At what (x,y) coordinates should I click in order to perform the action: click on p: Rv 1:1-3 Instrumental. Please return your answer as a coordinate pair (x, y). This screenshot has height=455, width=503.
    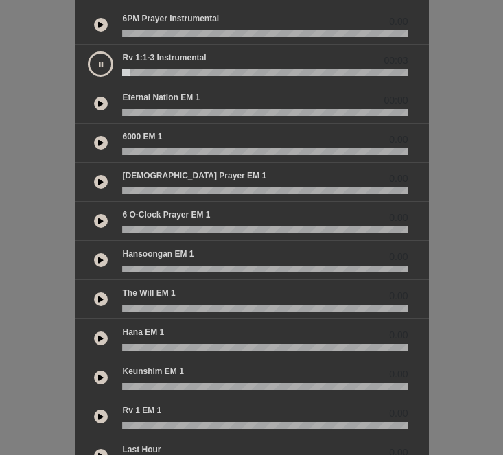
    Looking at the image, I should click on (164, 58).